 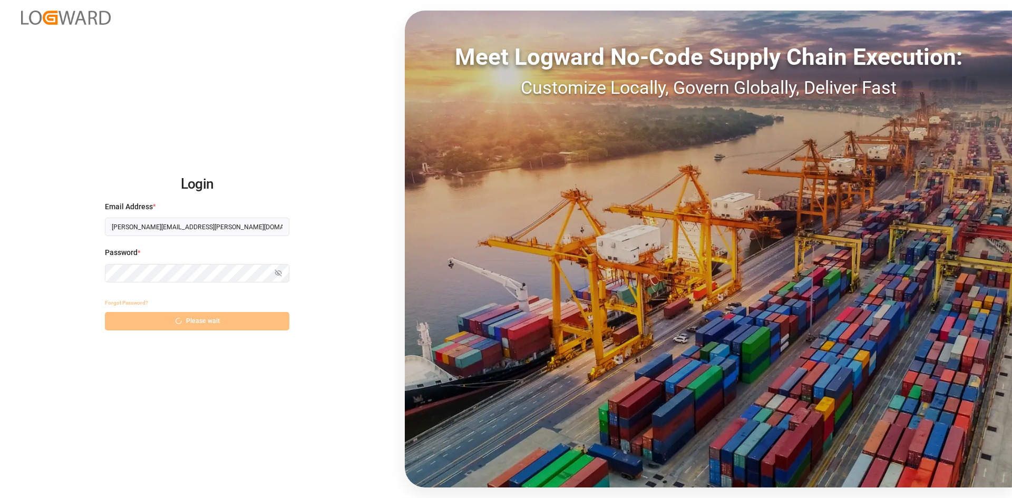 I want to click on div: Meet Logward No-Code Supply Chain Execution:, so click(x=708, y=57).